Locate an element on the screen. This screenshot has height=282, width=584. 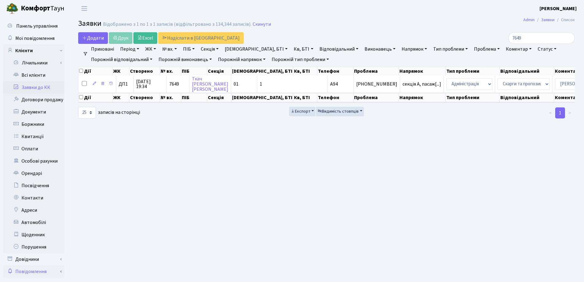
b: Комфорт is located at coordinates (36, 8).